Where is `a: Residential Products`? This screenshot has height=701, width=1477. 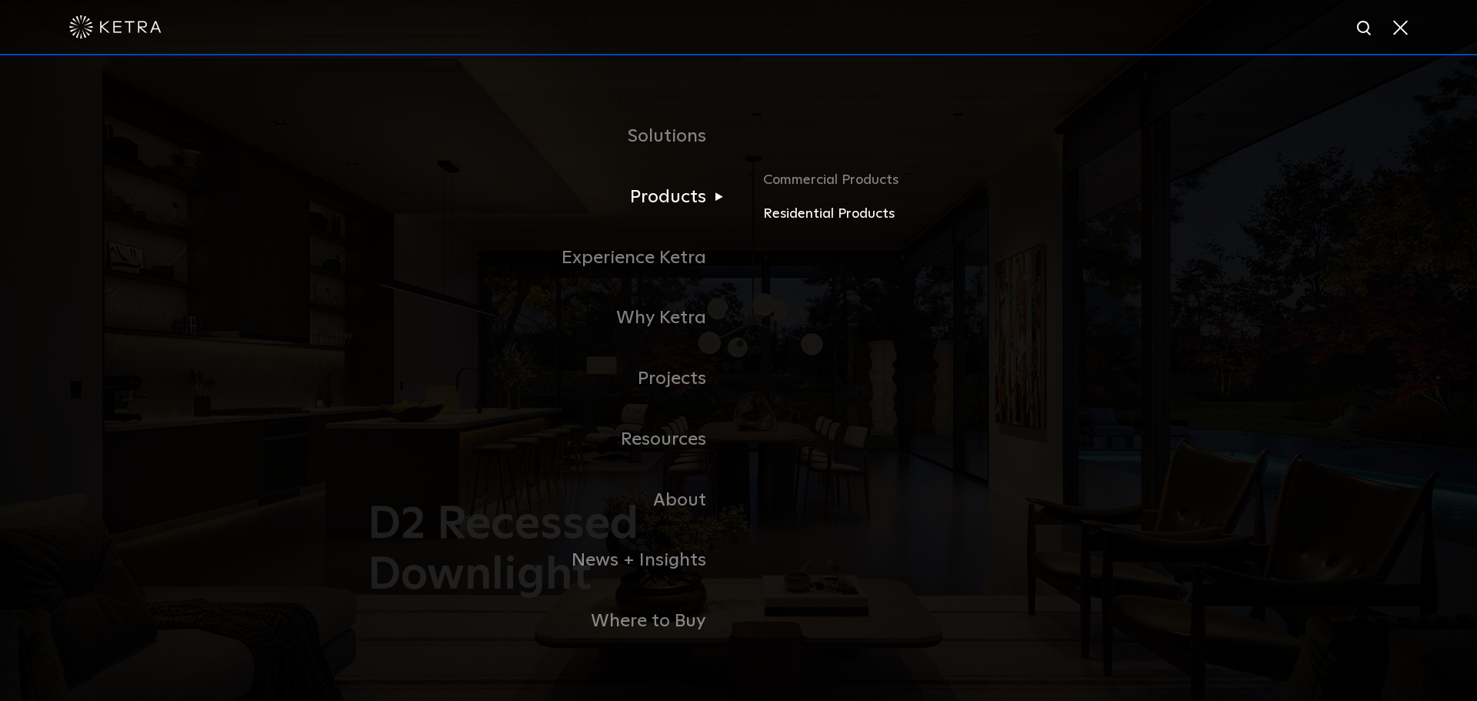 a: Residential Products is located at coordinates (943, 214).